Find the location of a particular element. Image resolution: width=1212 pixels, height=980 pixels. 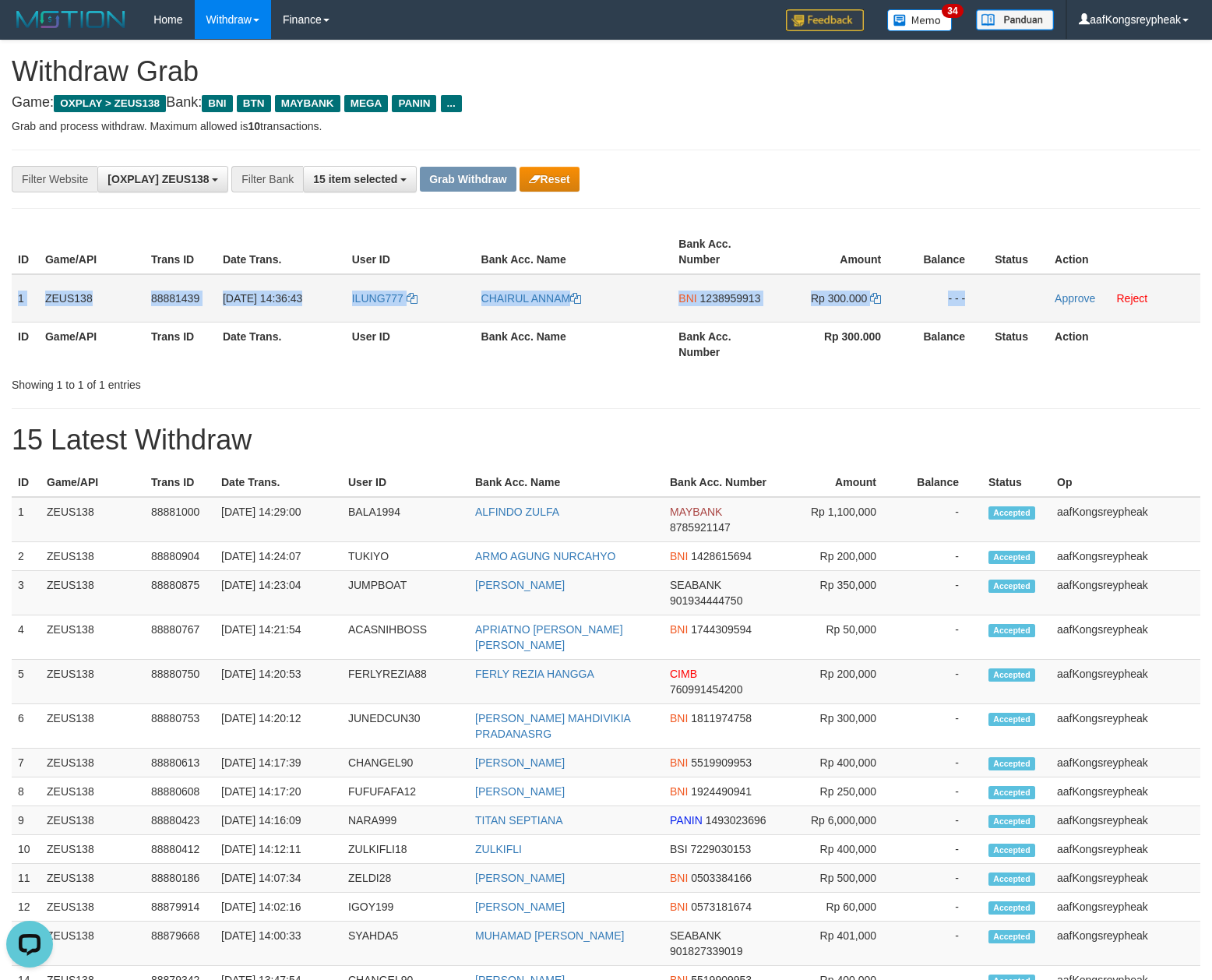

td: SYAHDA5 is located at coordinates (405, 943).